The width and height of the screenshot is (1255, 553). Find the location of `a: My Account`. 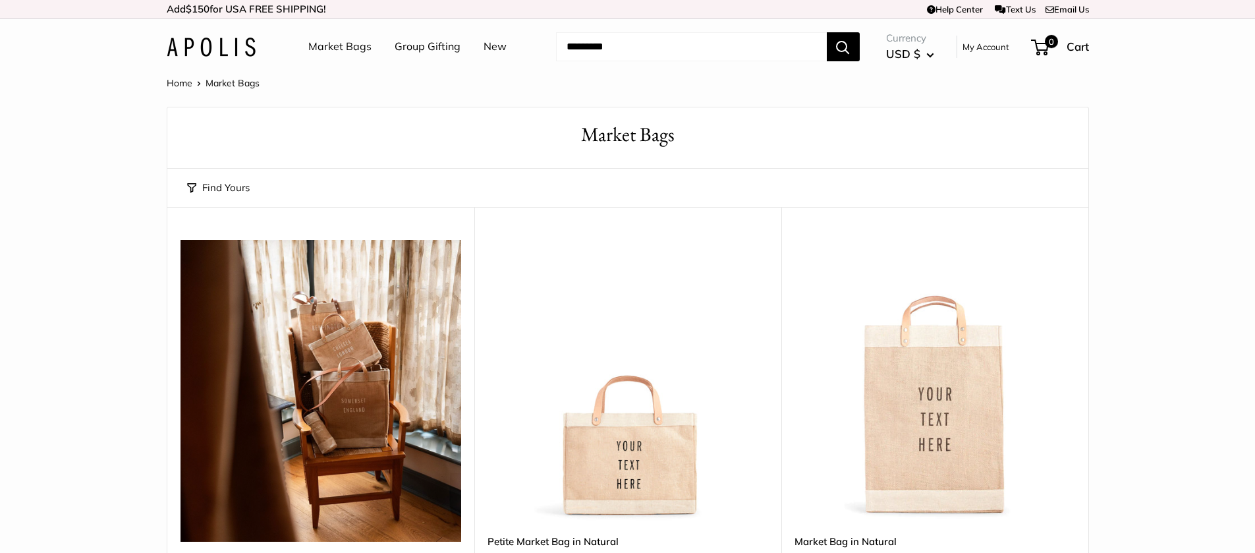

a: My Account is located at coordinates (985, 47).